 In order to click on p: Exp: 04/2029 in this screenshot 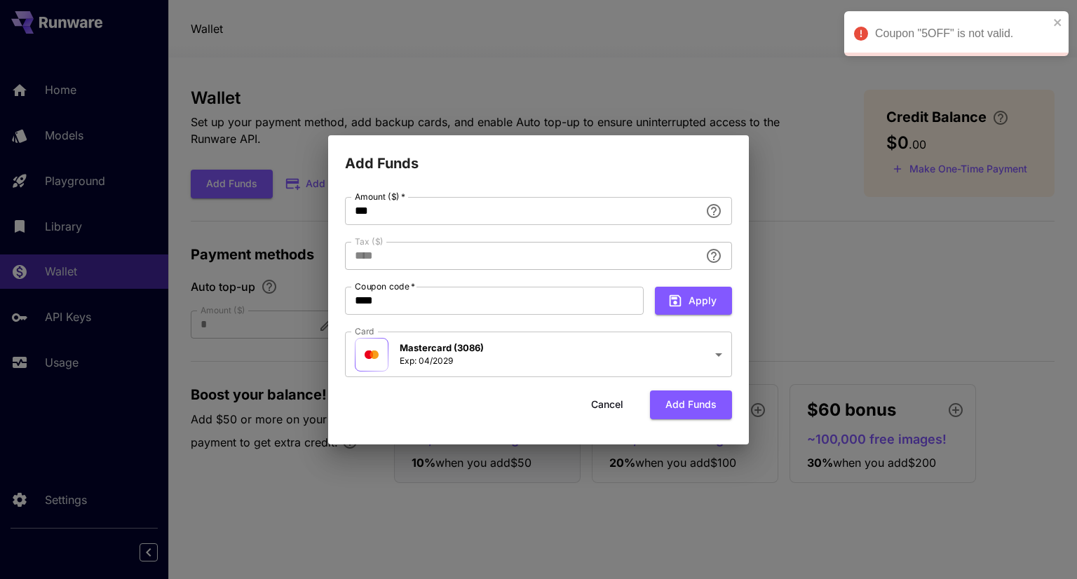, I will do `click(442, 361)`.